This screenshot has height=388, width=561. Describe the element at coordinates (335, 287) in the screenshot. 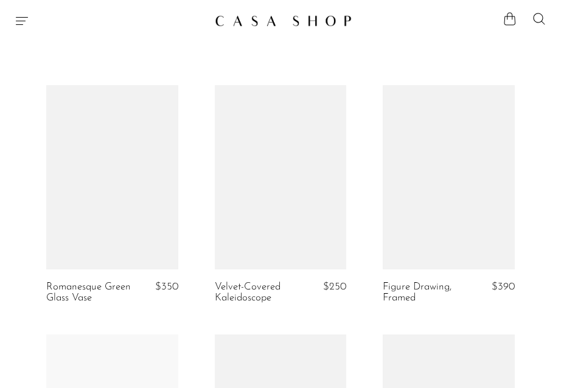

I see `span: $250` at that location.